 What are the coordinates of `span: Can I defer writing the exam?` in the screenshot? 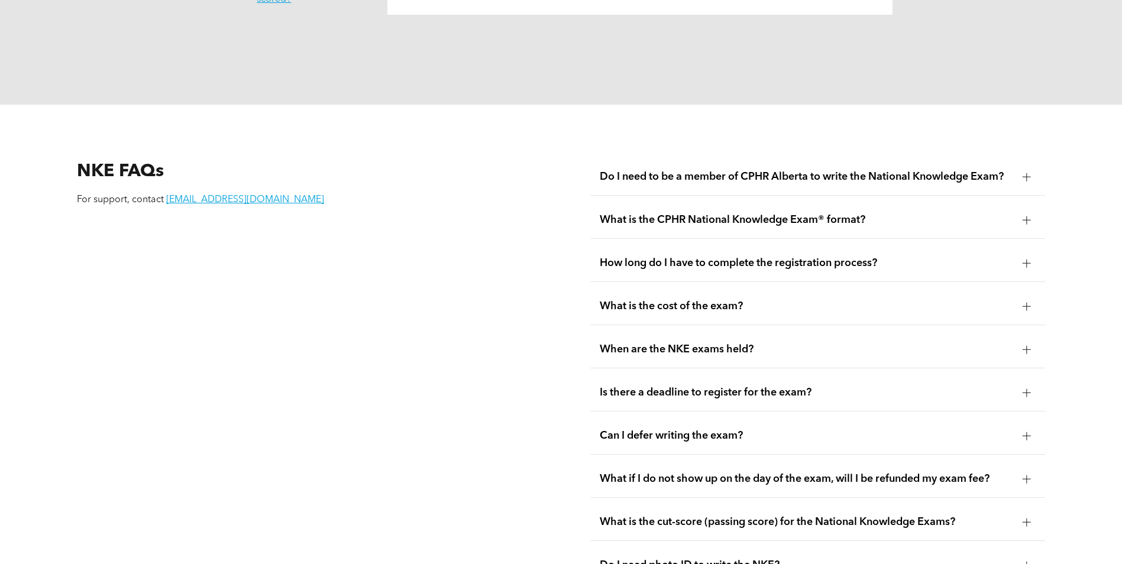 It's located at (806, 436).